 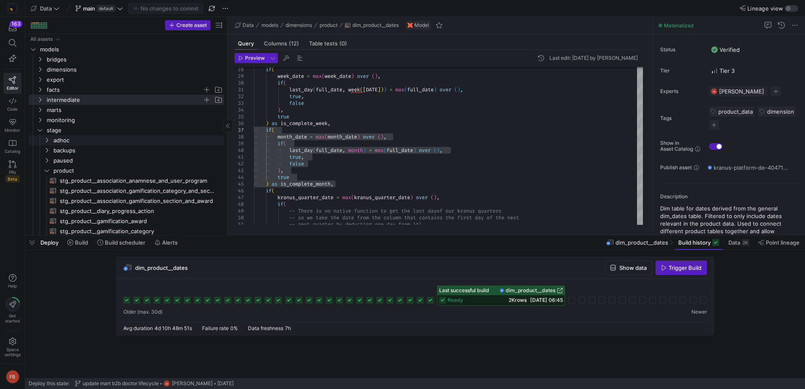 What do you see at coordinates (125, 242) in the screenshot?
I see `span: Build scheduler` at bounding box center [125, 242].